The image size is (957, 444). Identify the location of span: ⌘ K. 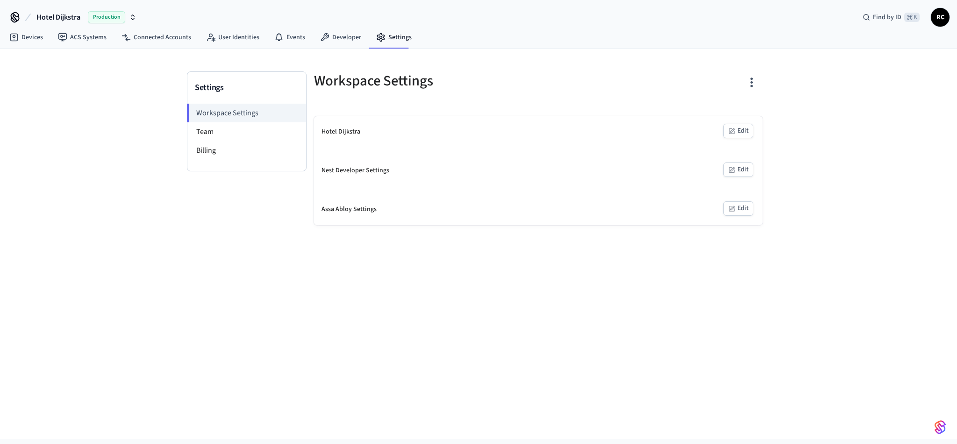
(912, 17).